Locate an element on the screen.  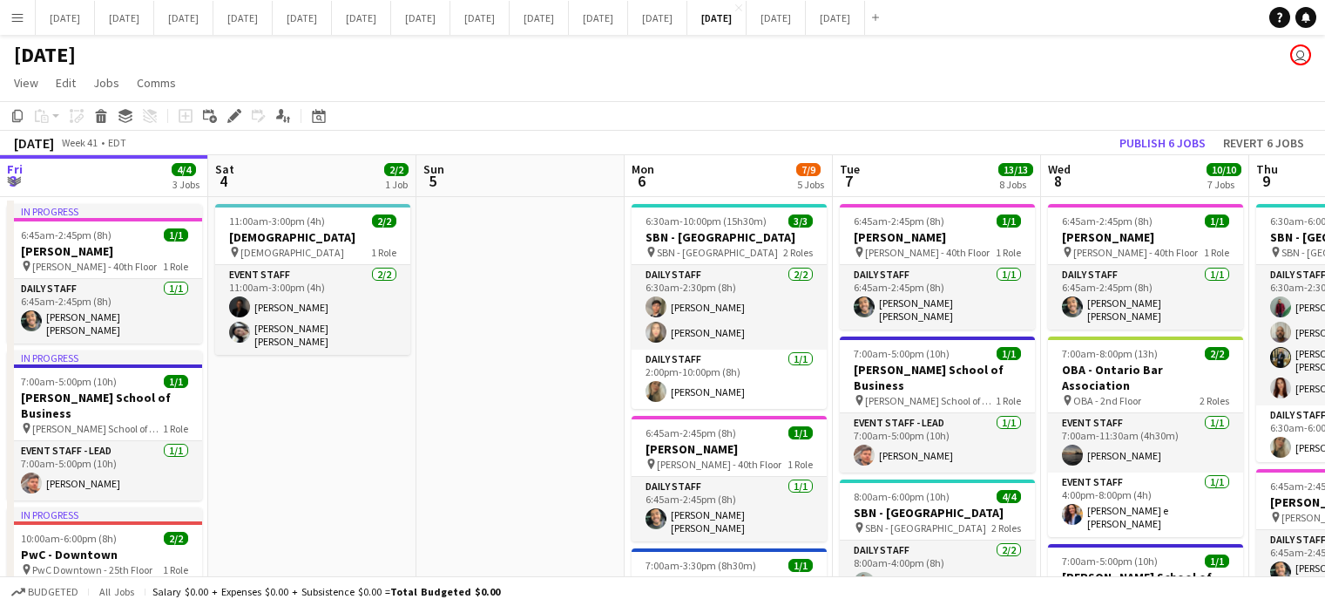
span: All jobs is located at coordinates (117, 591).